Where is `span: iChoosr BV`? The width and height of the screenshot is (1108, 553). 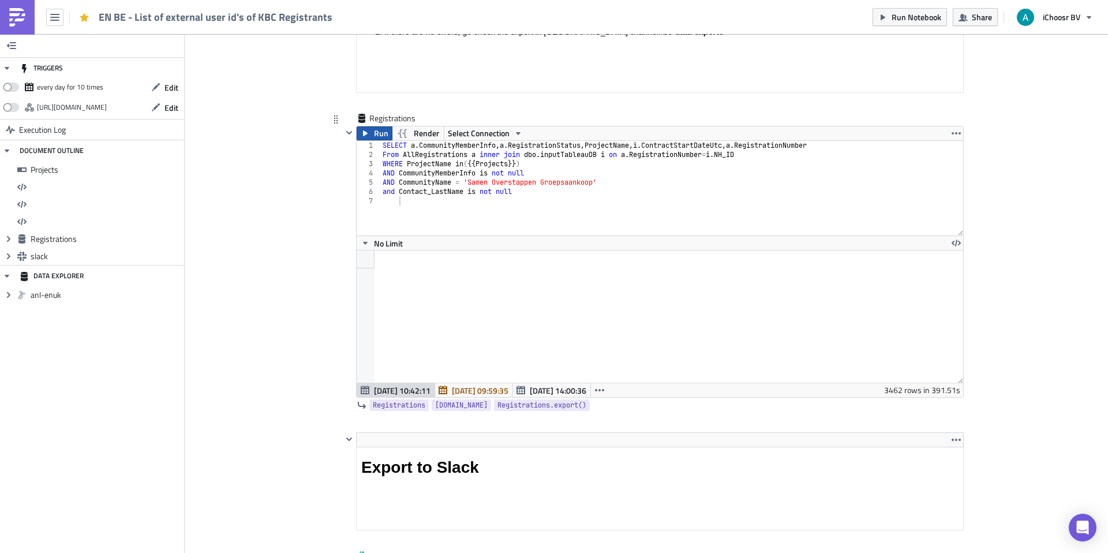 span: iChoosr BV is located at coordinates (1061, 17).